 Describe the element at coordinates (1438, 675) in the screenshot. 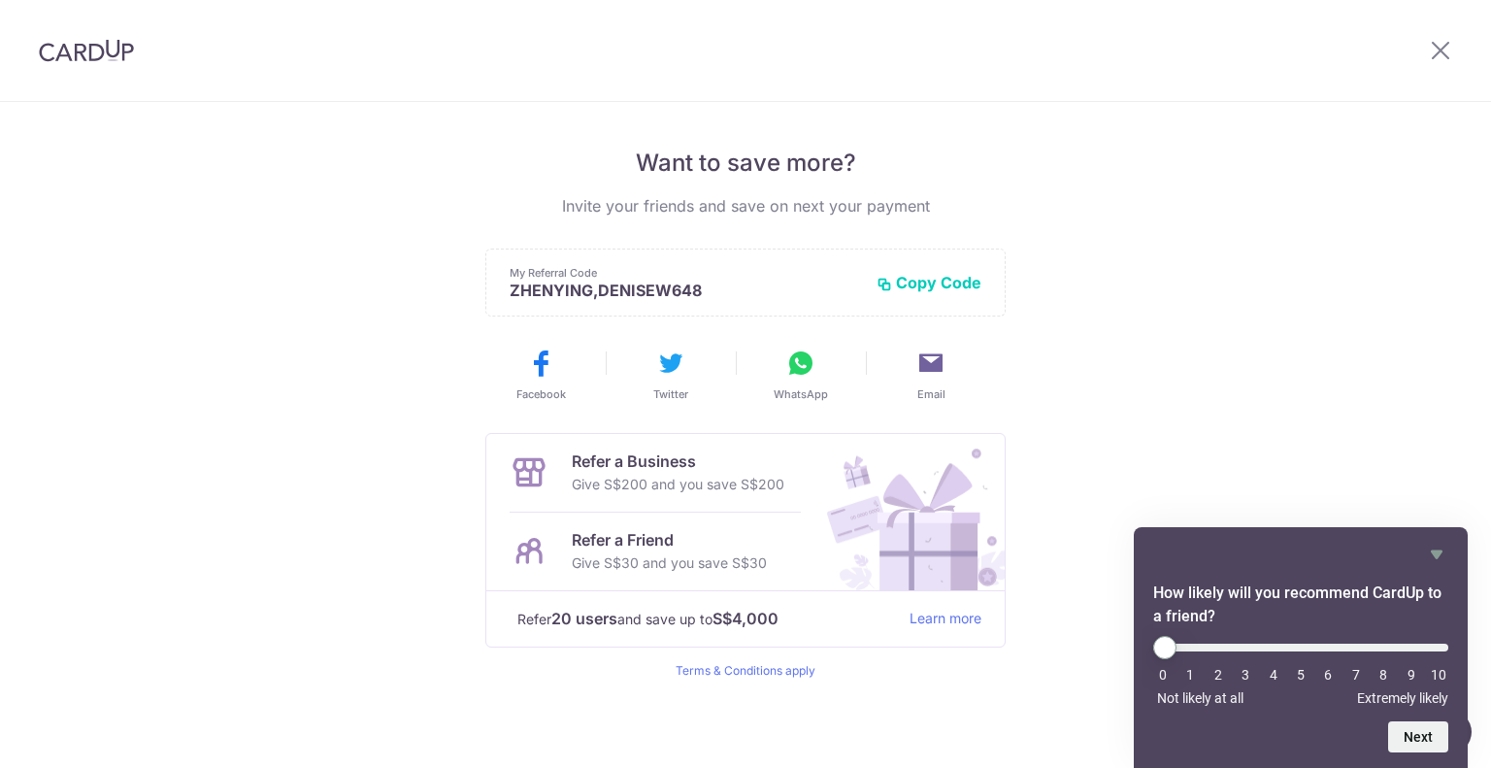

I see `li: 10` at that location.